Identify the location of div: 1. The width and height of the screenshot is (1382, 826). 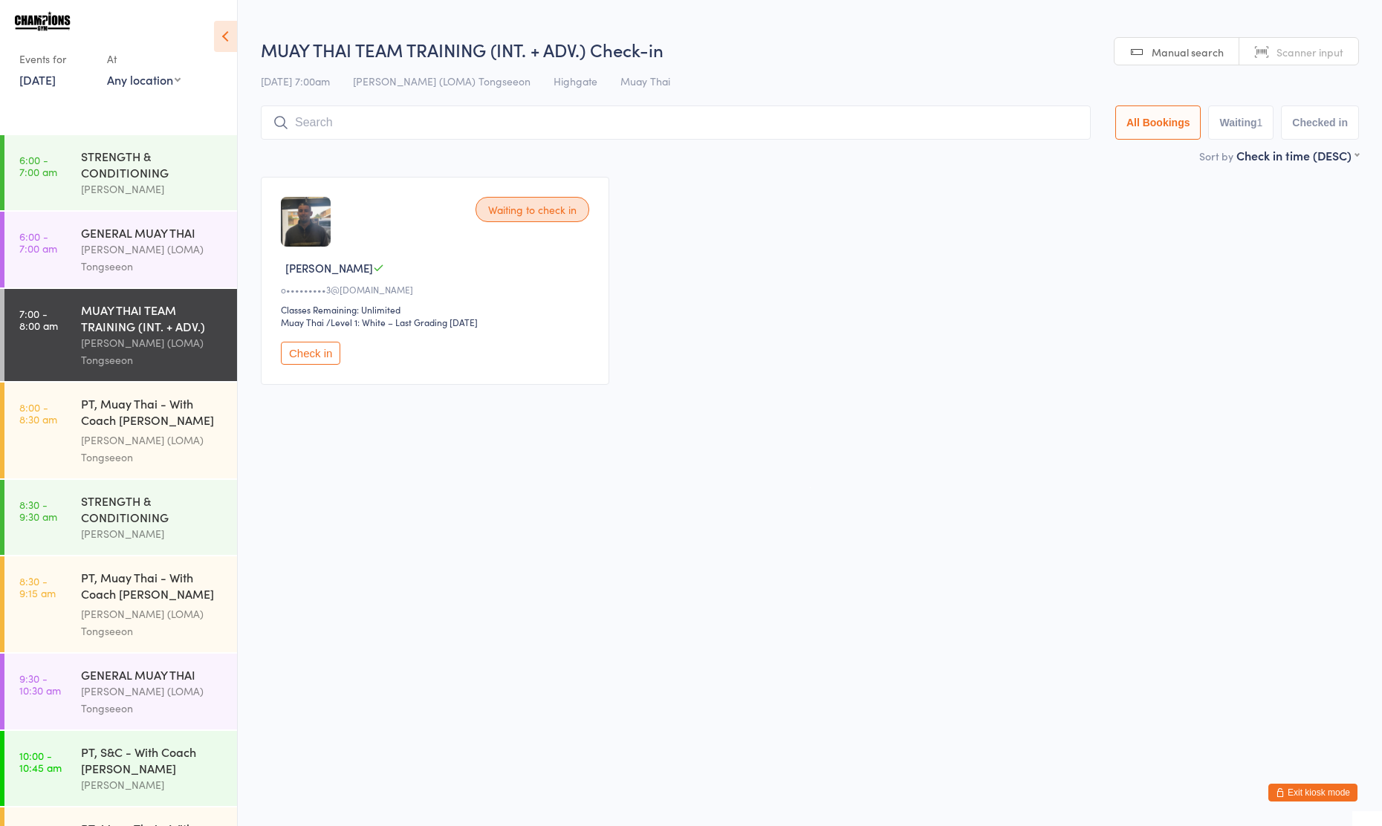
(1260, 123).